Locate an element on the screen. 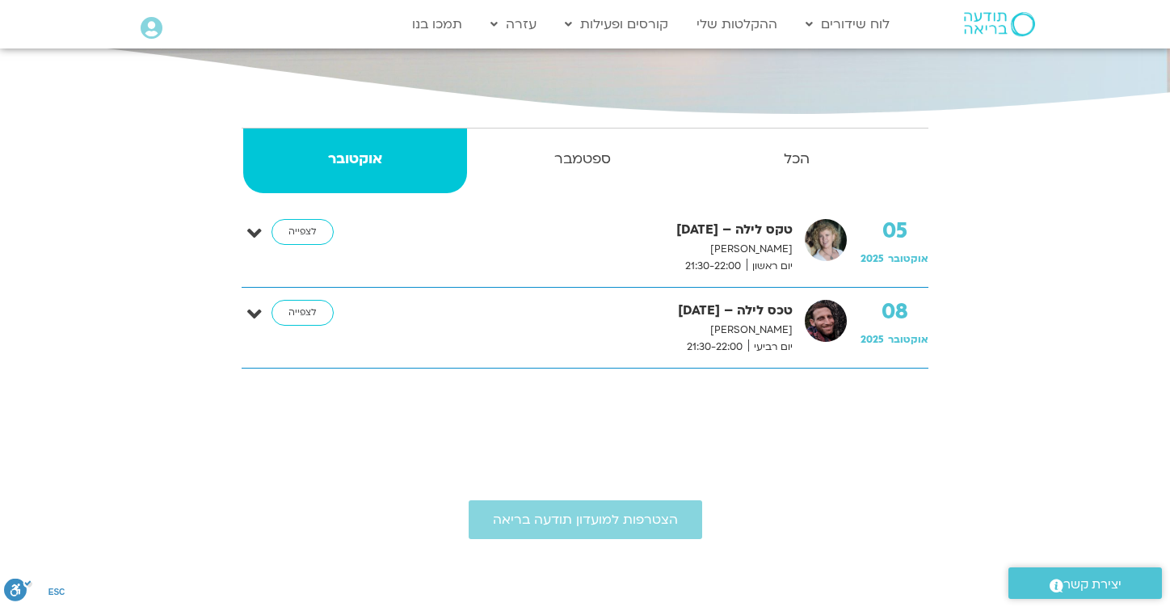 The image size is (1170, 607). strong: אוקטובר is located at coordinates (355, 159).